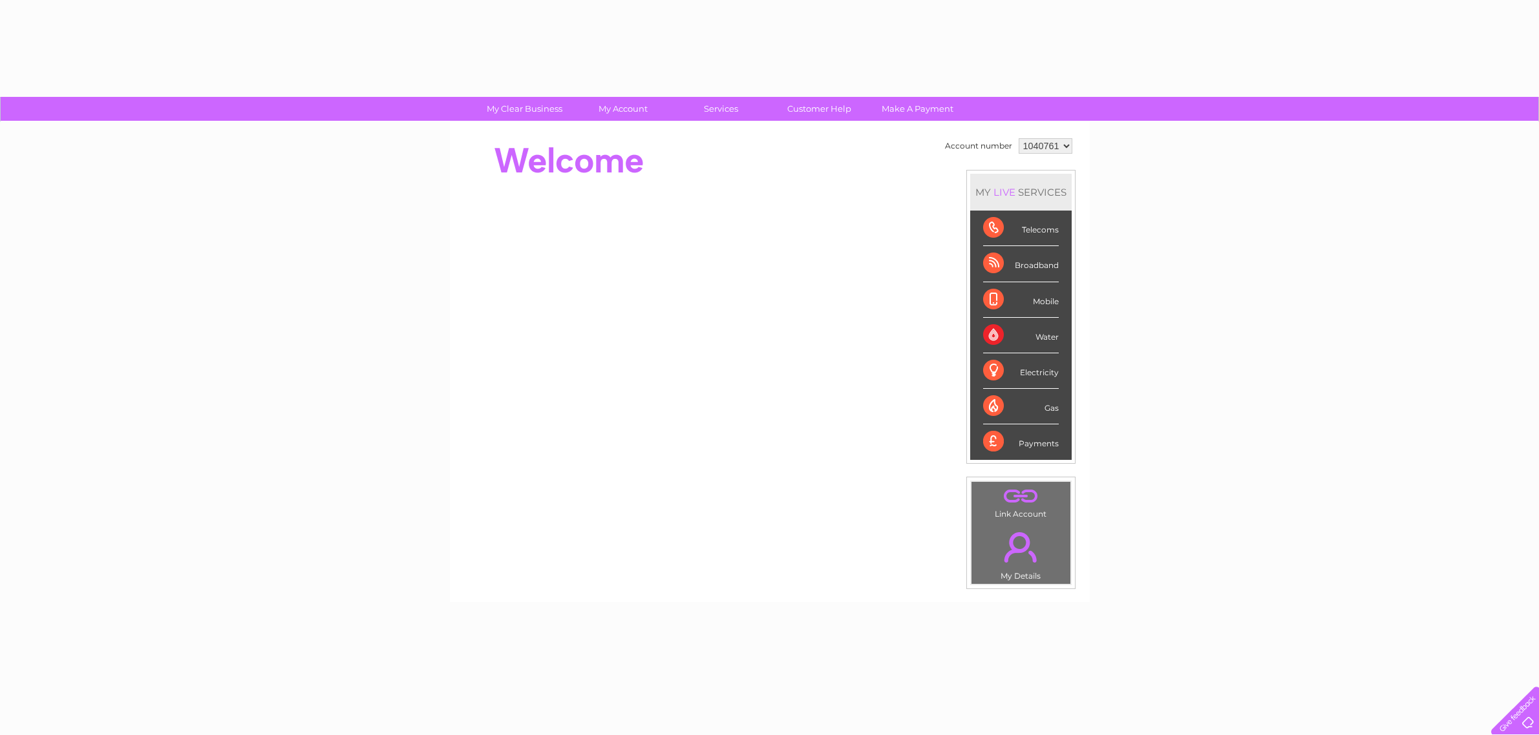 The height and width of the screenshot is (735, 1539). Describe the element at coordinates (1020, 406) in the screenshot. I see `div: Gas` at that location.